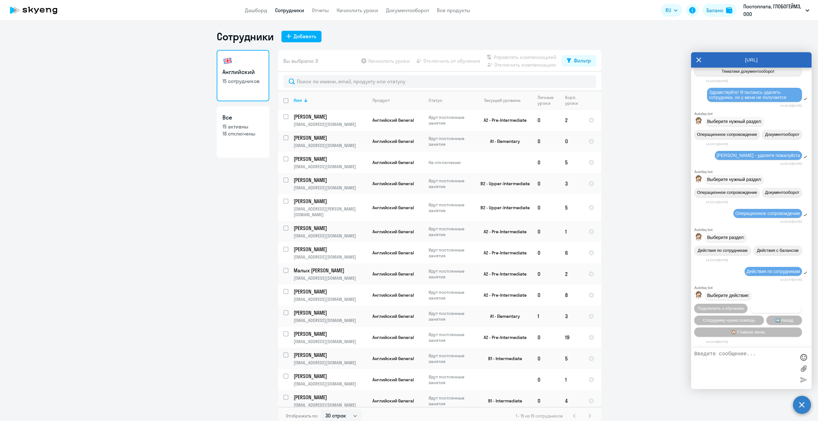 The height and width of the screenshot is (421, 818). I want to click on h3: Английский, so click(243, 72).